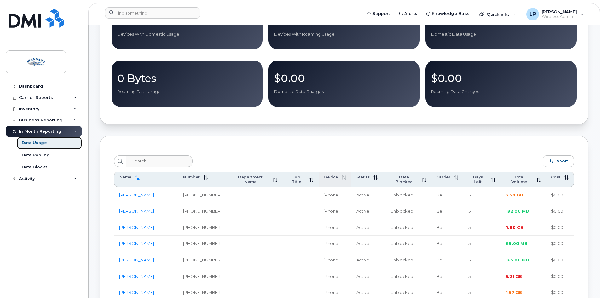  What do you see at coordinates (187, 21) in the screenshot?
I see `p: 107` at bounding box center [187, 21].